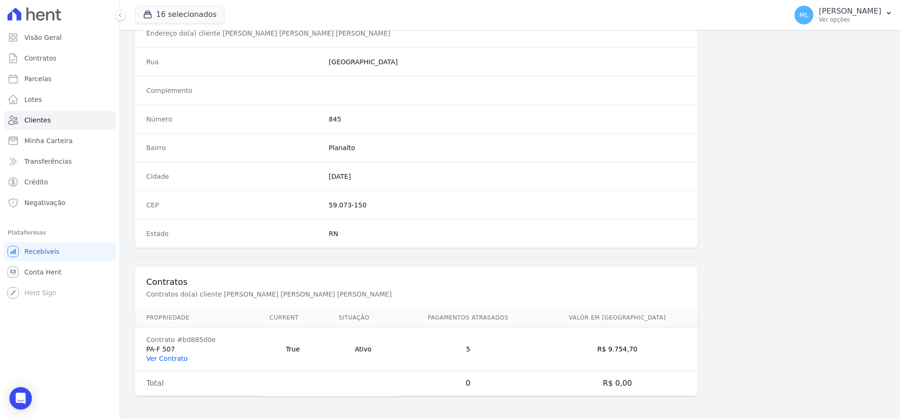 The image size is (900, 419). Describe the element at coordinates (43, 38) in the screenshot. I see `span: Visão Geral` at that location.